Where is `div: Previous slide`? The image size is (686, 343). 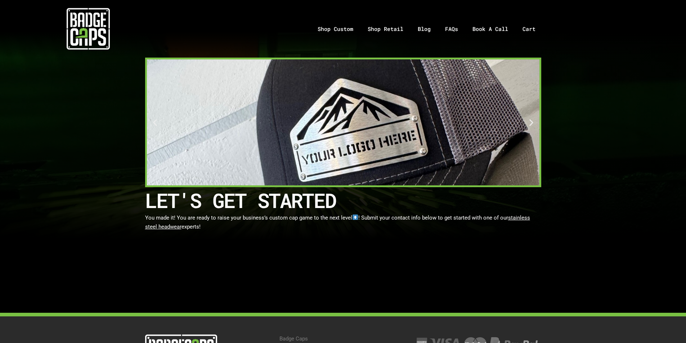
div: Previous slide is located at coordinates (155, 122).